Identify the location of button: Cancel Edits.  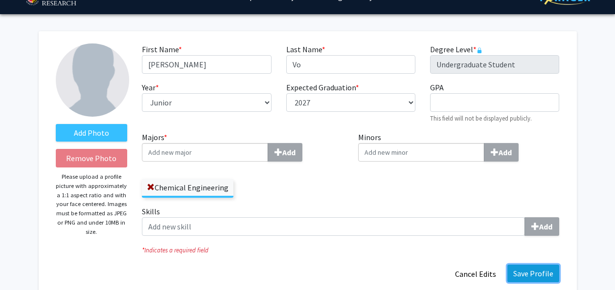
(475, 274).